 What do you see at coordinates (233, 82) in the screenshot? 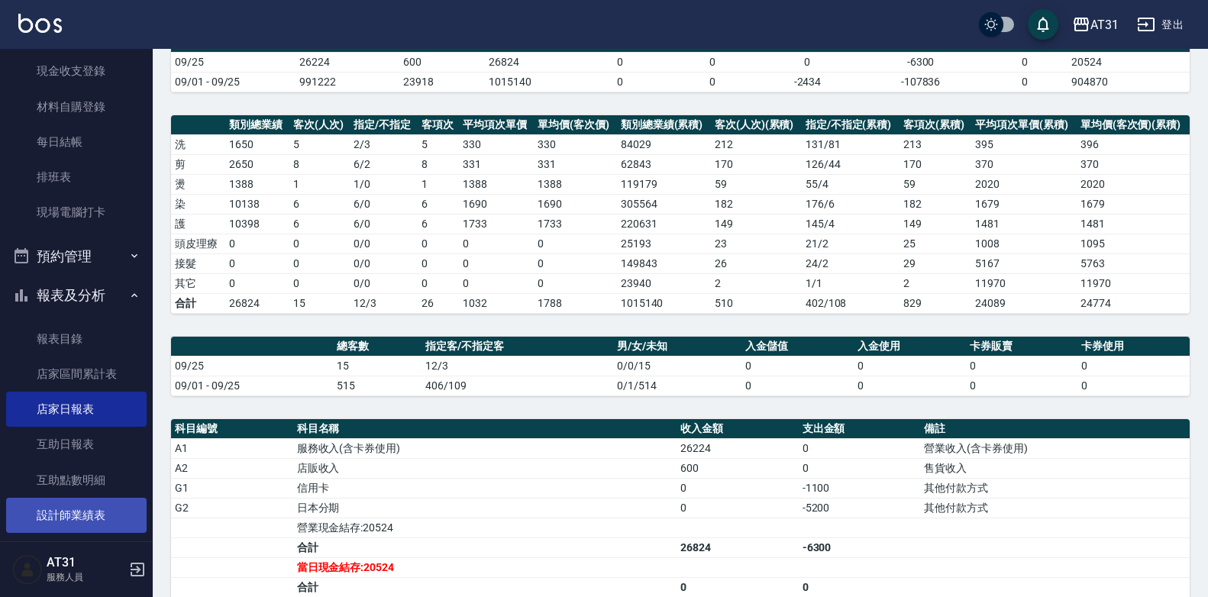
I see `td: 09/01 - 09/25` at bounding box center [233, 82].